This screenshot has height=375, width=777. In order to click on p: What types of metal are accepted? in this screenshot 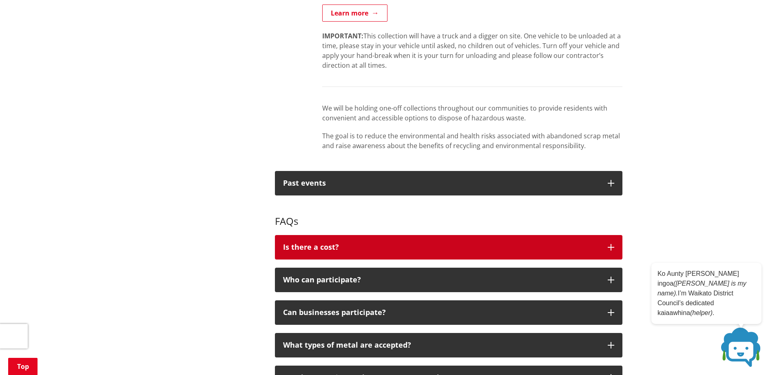, I will do `click(441, 345)`.